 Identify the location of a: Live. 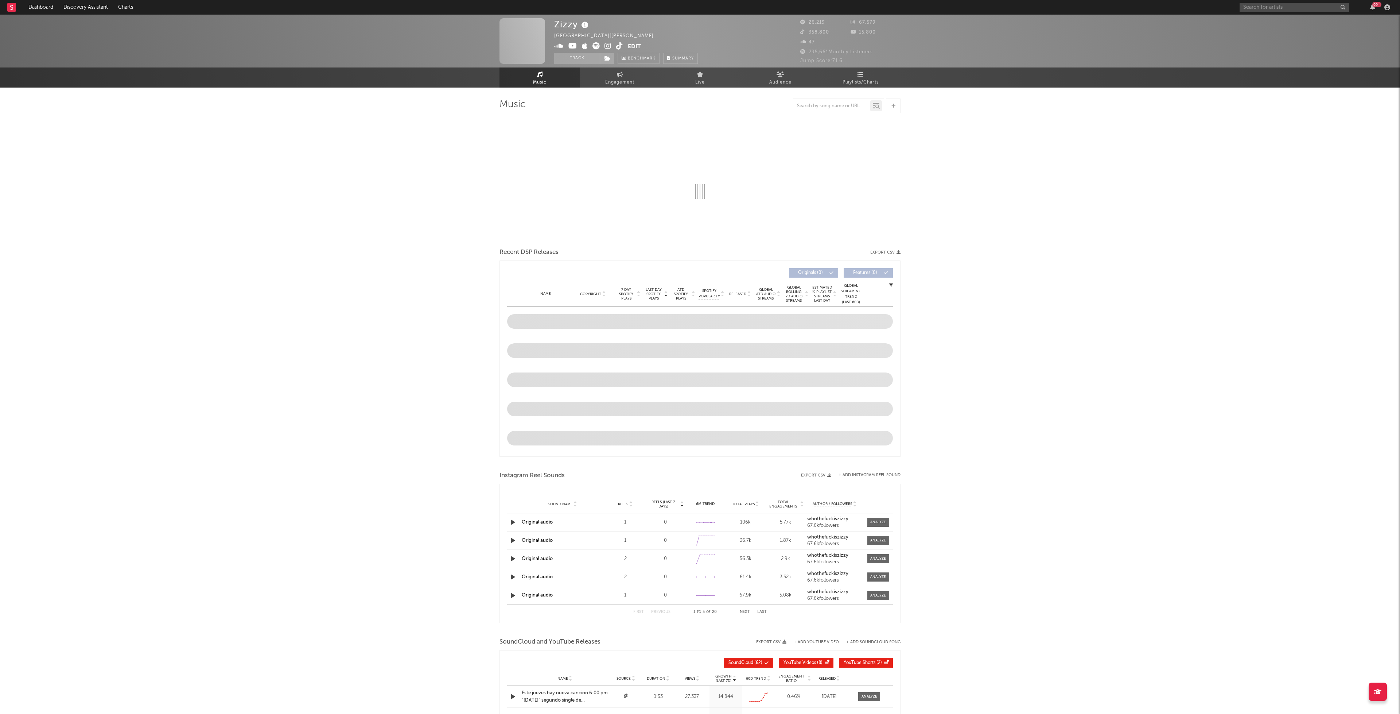
(700, 77).